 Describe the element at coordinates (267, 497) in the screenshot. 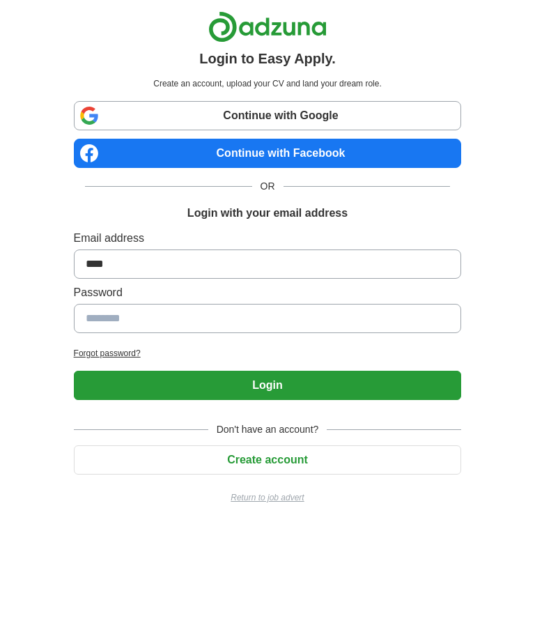

I see `a: Return to job advert` at that location.